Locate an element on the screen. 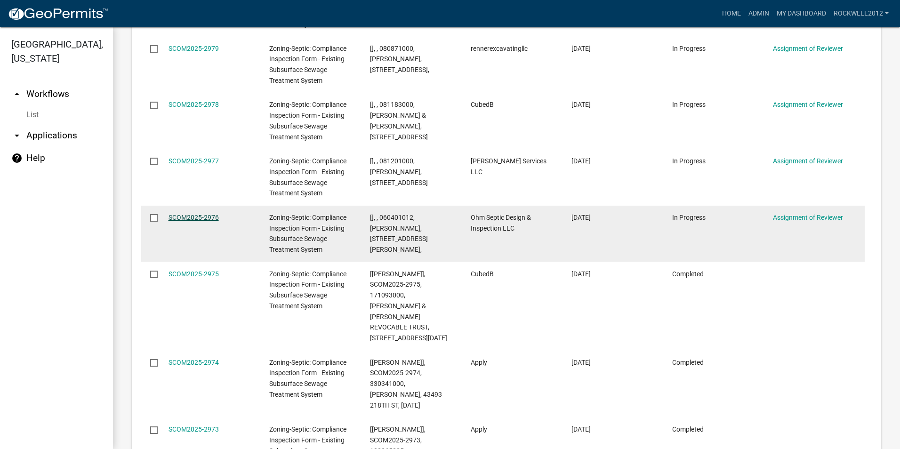 The width and height of the screenshot is (900, 449). a: SCOM2025-2979 is located at coordinates (193, 48).